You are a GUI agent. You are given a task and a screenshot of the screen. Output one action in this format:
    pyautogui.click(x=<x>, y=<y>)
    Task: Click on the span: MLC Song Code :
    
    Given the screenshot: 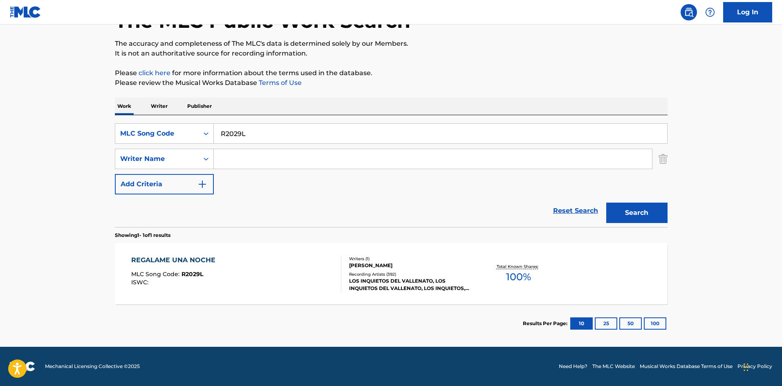 What is the action you would take?
    pyautogui.click(x=156, y=274)
    